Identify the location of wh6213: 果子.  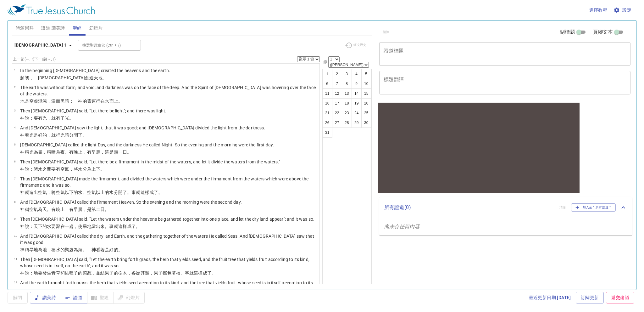
(160, 273).